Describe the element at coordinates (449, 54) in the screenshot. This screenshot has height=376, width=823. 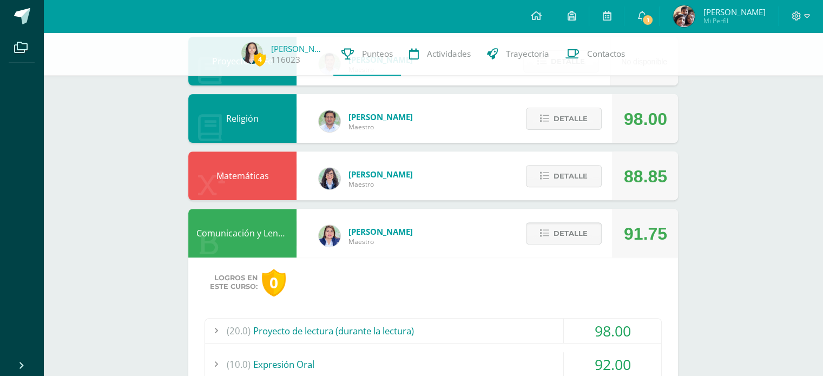
I see `span: Actividades` at that location.